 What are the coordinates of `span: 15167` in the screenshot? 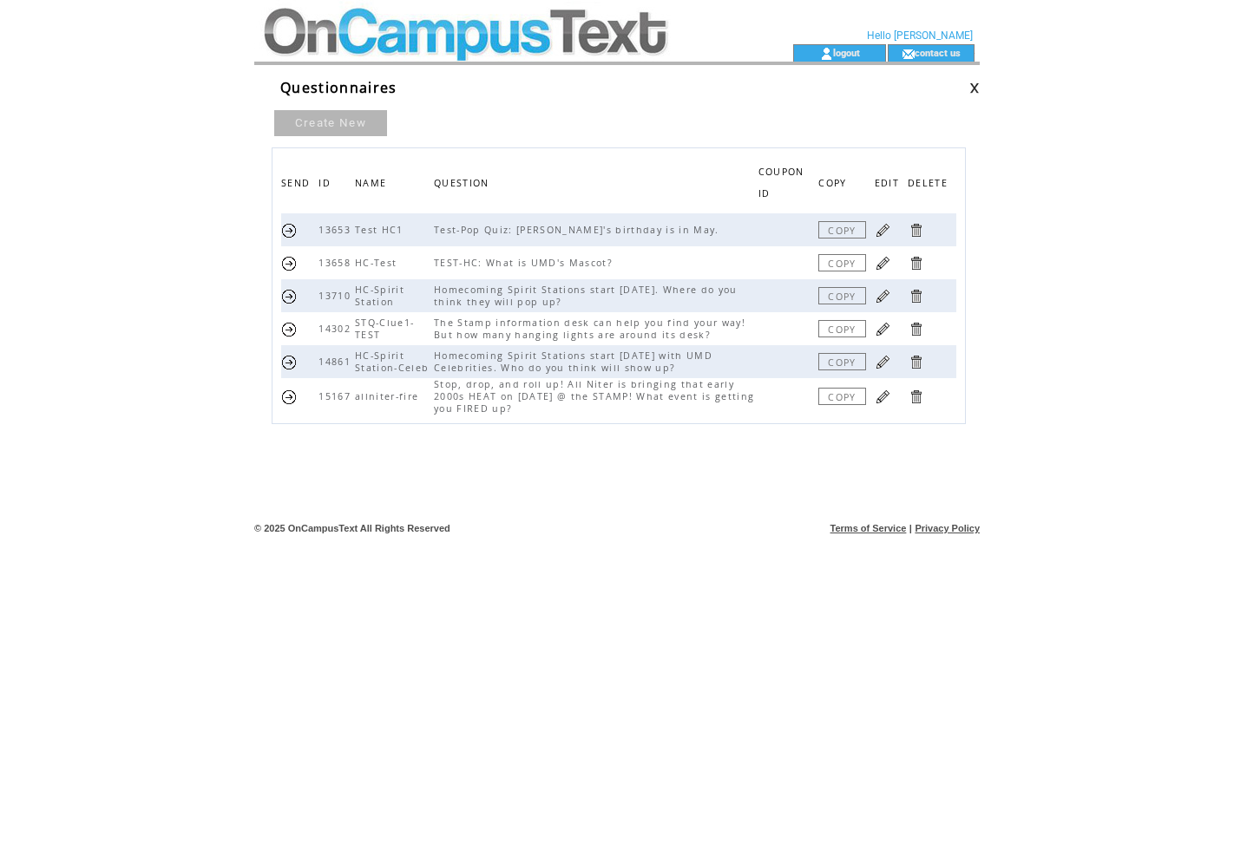 It's located at (337, 397).